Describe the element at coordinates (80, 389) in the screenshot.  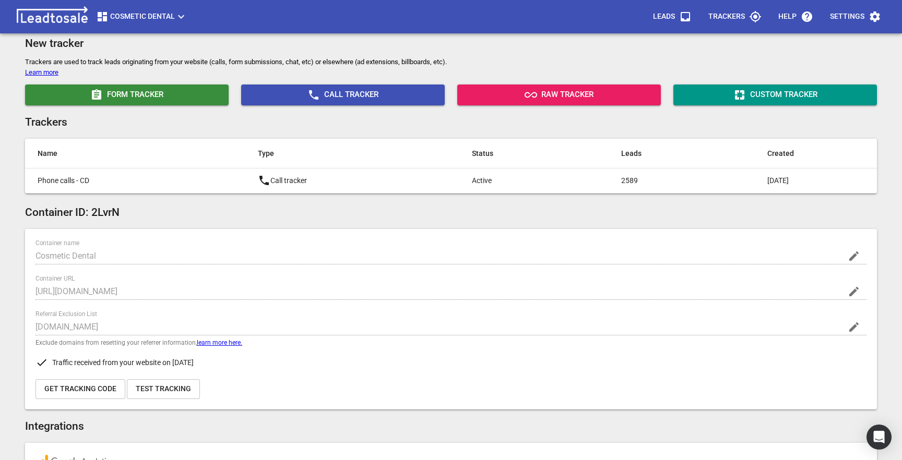
I see `button: Get Tracking Code` at that location.